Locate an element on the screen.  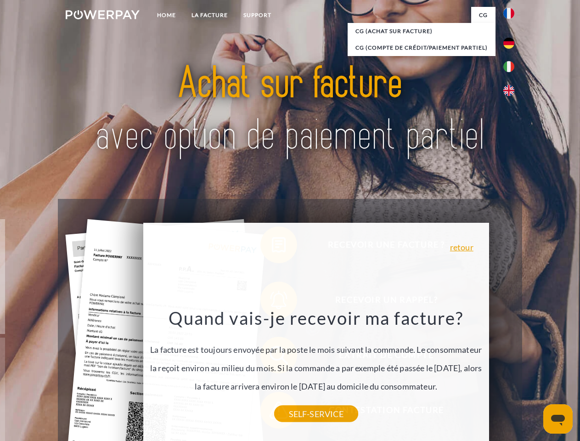
img: fr is located at coordinates (509, 13).